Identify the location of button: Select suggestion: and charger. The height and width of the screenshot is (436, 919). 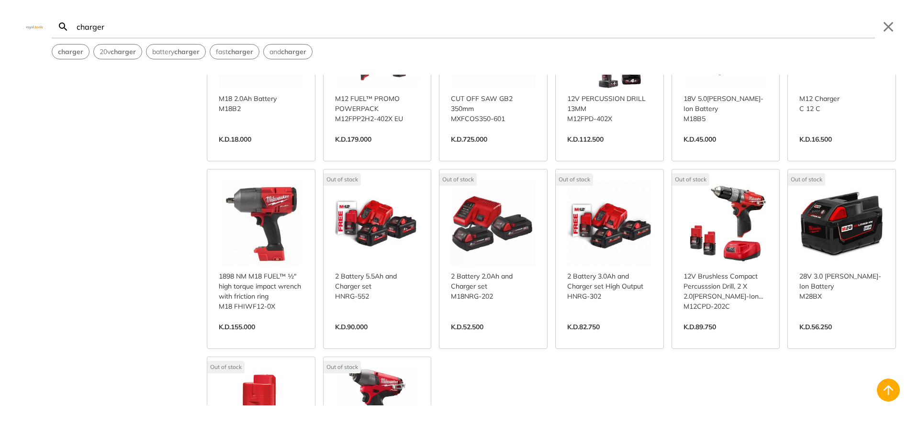
(288, 52).